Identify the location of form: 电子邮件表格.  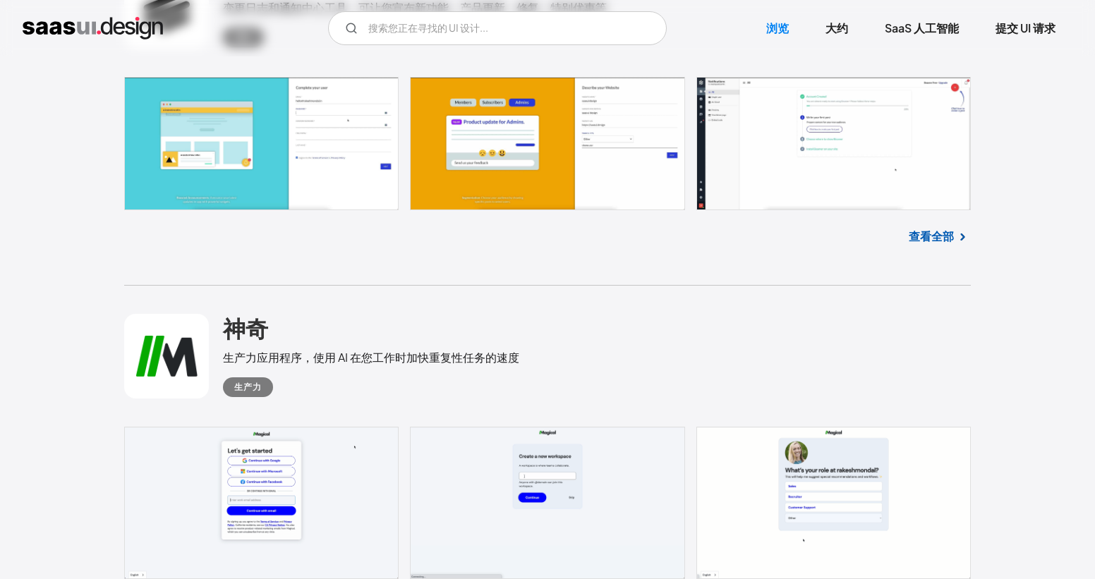
(497, 28).